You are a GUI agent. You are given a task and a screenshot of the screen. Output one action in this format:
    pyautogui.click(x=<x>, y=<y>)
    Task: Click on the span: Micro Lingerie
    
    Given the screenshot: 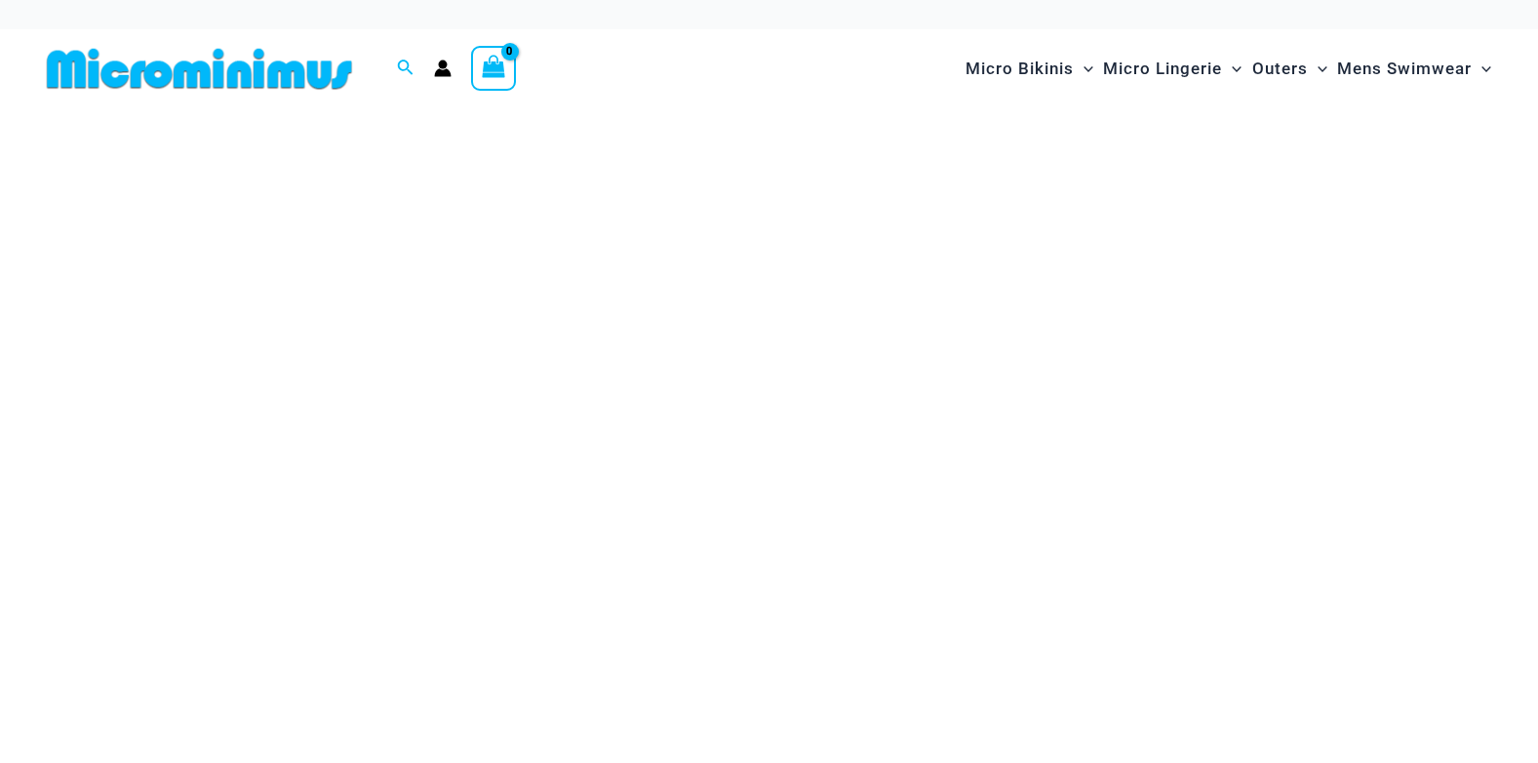 What is the action you would take?
    pyautogui.click(x=1163, y=68)
    